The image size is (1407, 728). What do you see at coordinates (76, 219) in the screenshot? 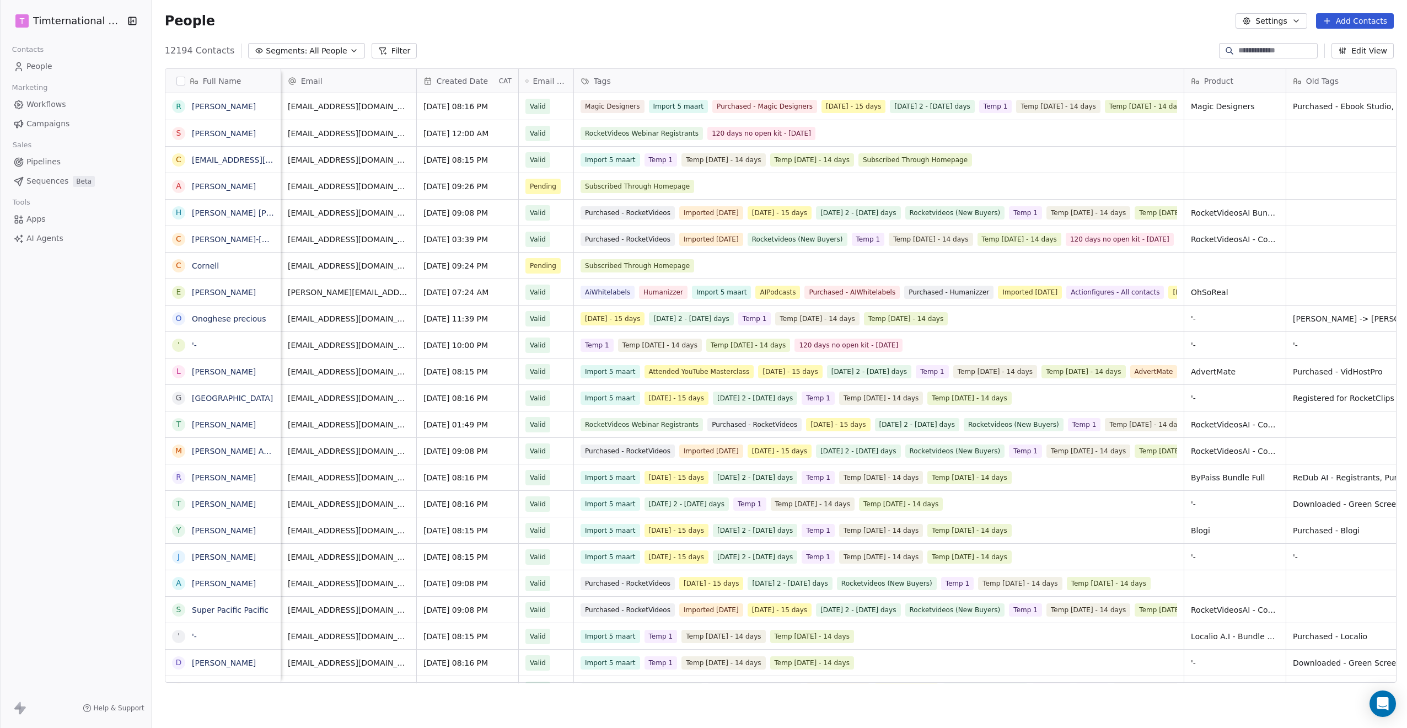
I see `a: Apps` at bounding box center [76, 219].